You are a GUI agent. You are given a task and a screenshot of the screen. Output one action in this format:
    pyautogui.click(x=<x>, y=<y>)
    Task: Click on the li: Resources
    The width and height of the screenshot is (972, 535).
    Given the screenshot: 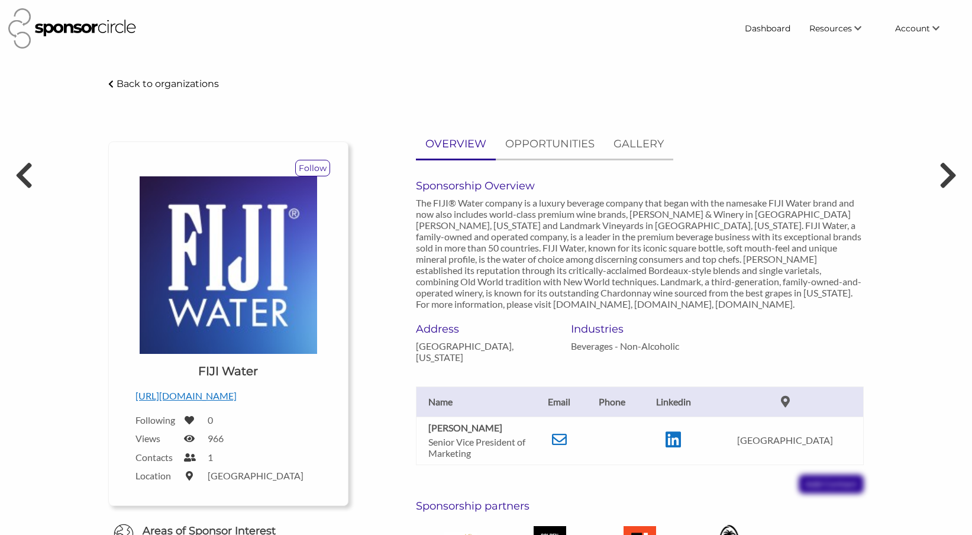 What is the action you would take?
    pyautogui.click(x=842, y=28)
    